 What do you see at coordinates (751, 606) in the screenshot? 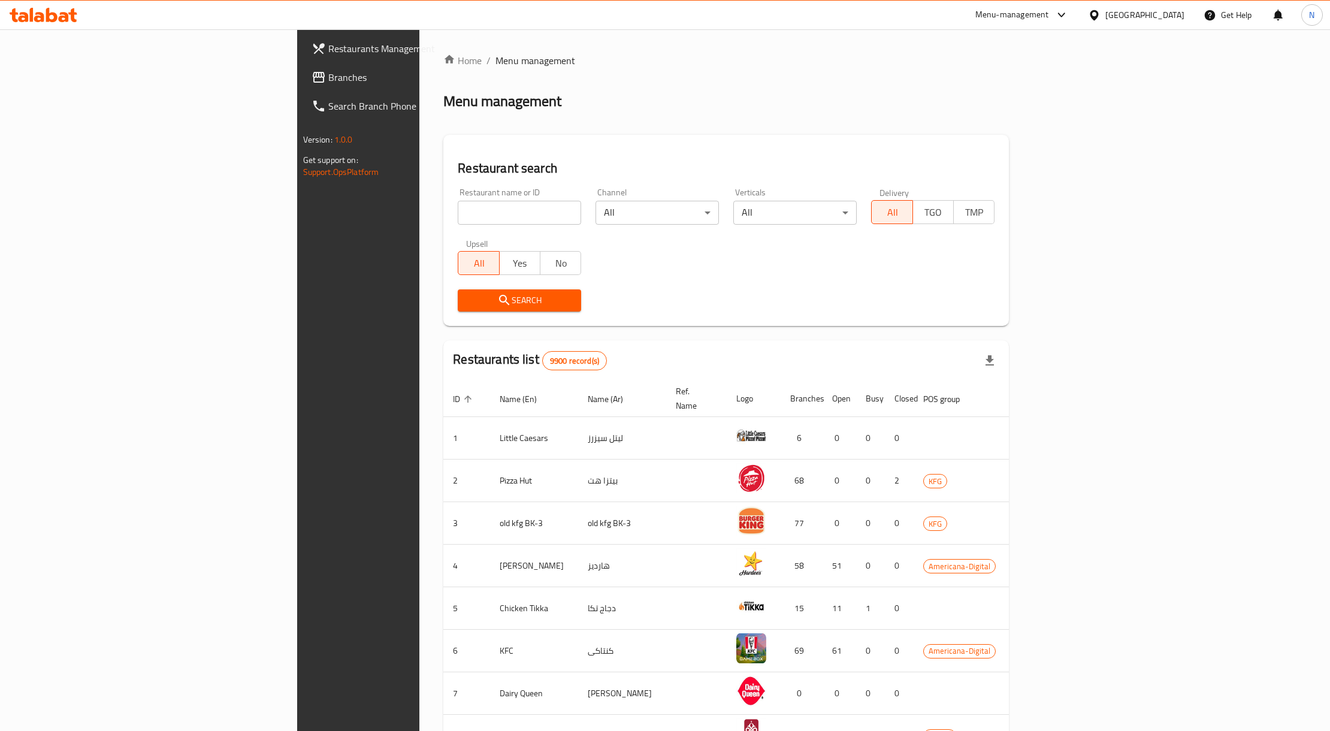
I see `img: Chicken Tikka` at bounding box center [751, 606].